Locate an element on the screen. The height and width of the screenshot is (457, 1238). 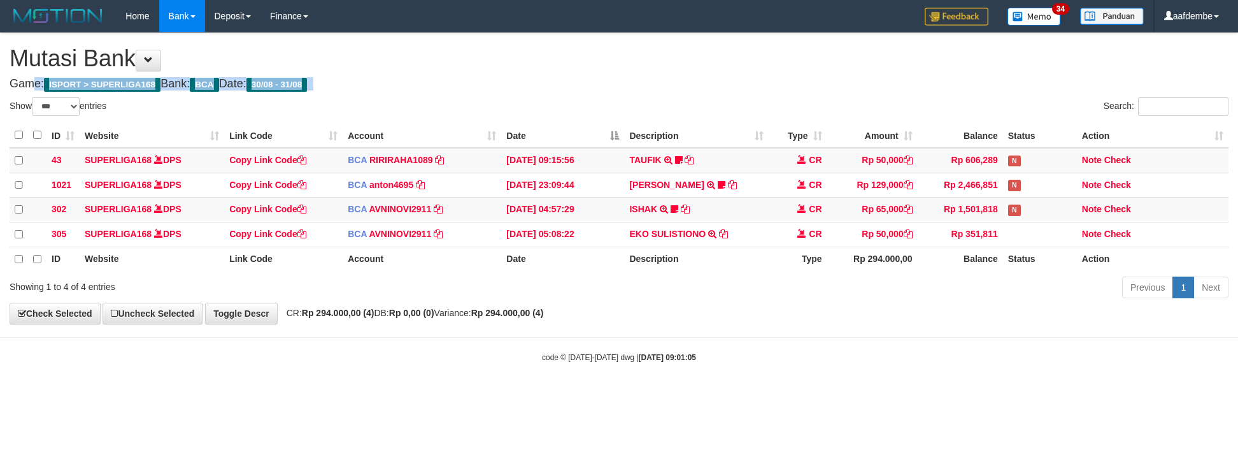
th: Description is located at coordinates (696, 259).